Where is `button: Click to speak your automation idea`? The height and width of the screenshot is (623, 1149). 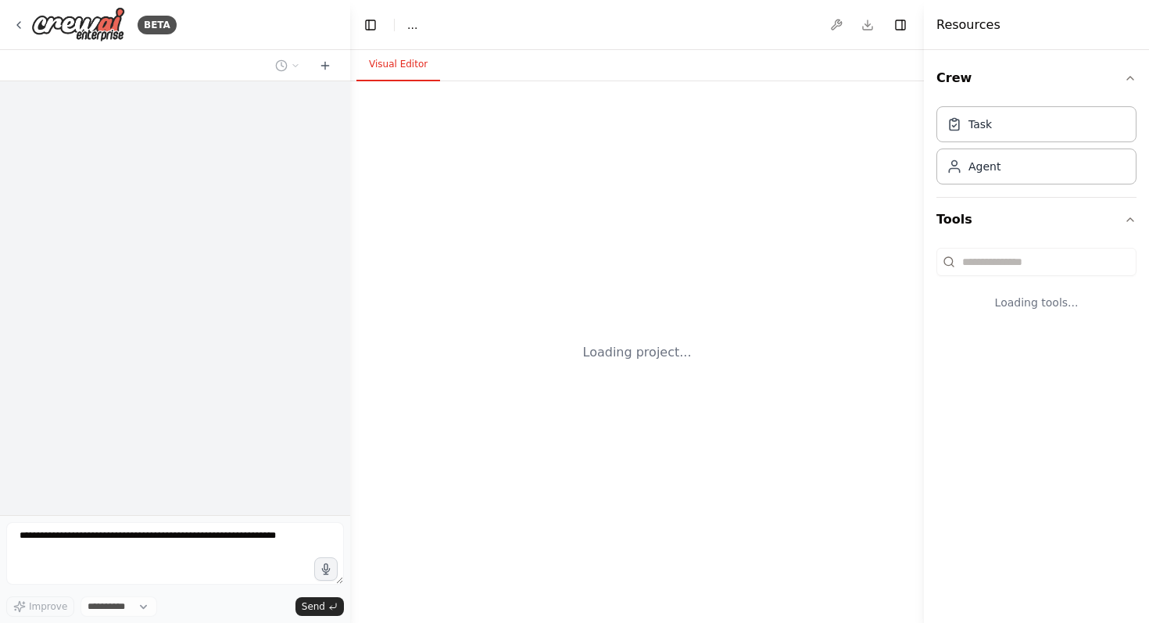 button: Click to speak your automation idea is located at coordinates (326, 569).